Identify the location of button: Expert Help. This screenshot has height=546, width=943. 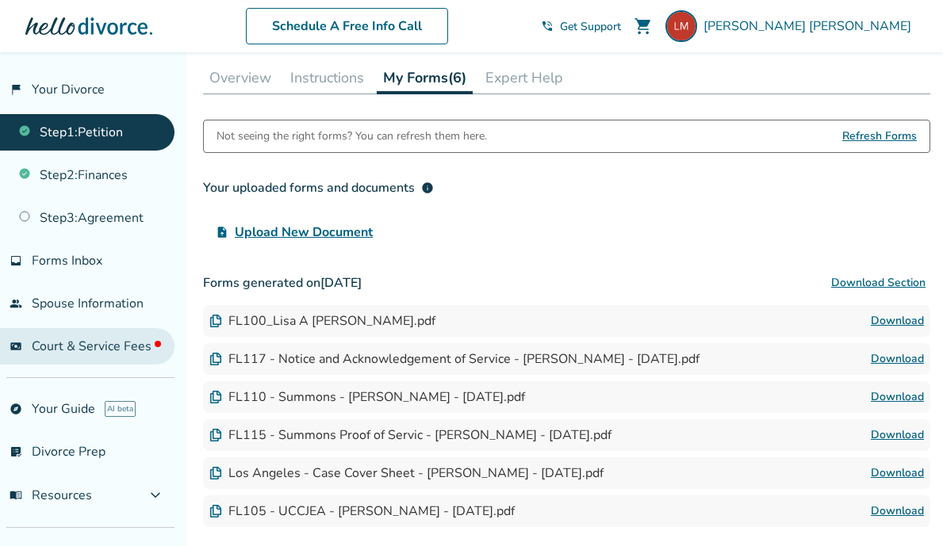
(524, 78).